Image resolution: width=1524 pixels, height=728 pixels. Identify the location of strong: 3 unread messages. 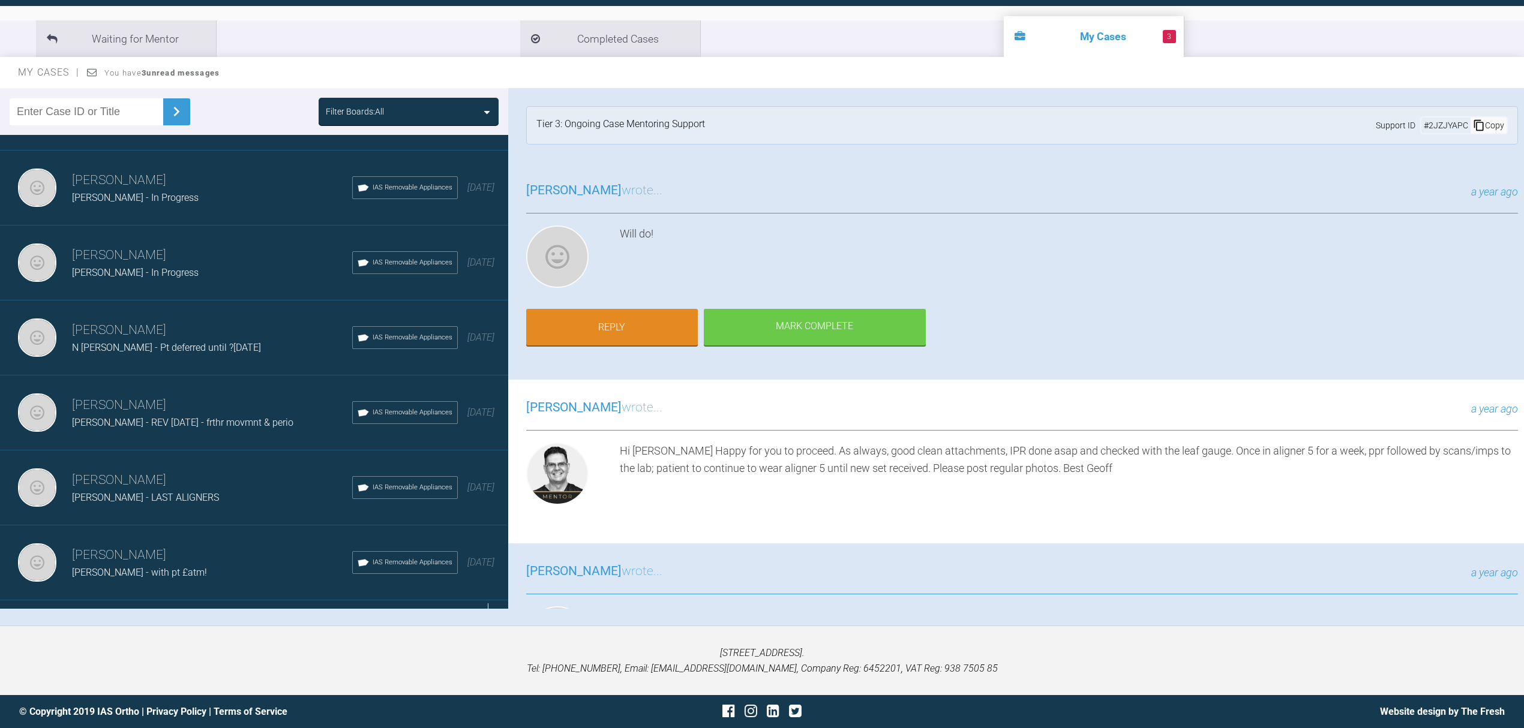
(181, 73).